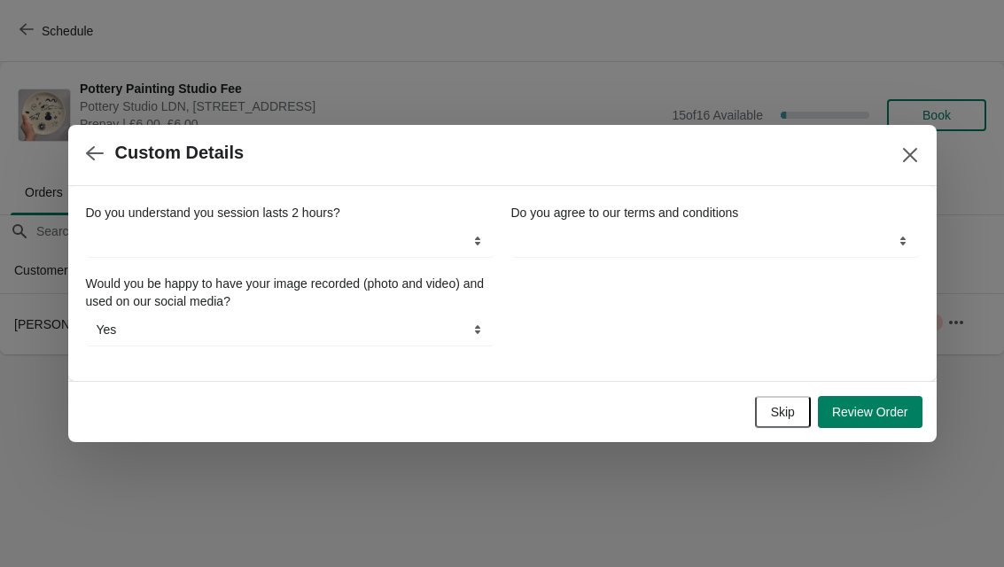 The height and width of the screenshot is (567, 1004). Describe the element at coordinates (290, 292) in the screenshot. I see `label: Would you be happy to have your image recorded (photo and video) and used on our social media?` at that location.